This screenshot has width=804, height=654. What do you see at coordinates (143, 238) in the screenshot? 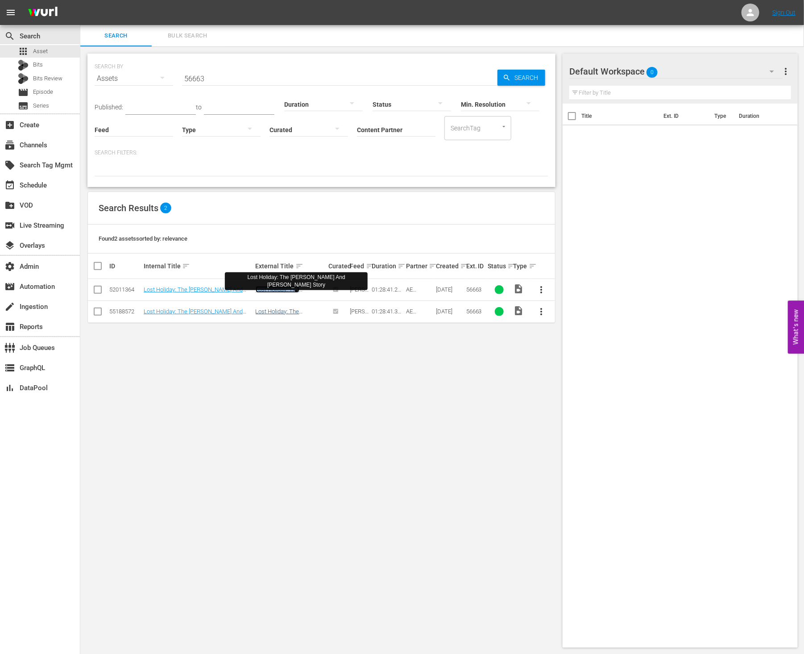
I see `span: Found 2 assets sorted by: relevance` at bounding box center [143, 238].